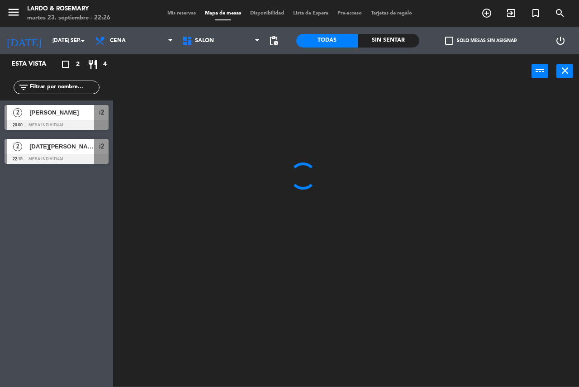 The width and height of the screenshot is (579, 387). I want to click on i: arrow_drop_down, so click(83, 41).